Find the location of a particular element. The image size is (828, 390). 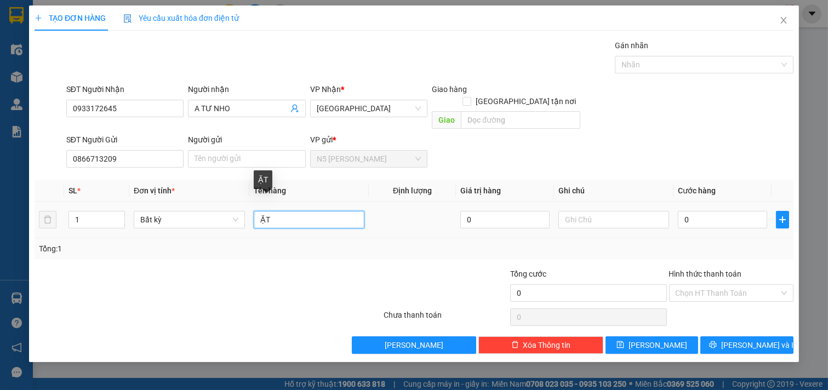

input: 0 is located at coordinates (505, 220).